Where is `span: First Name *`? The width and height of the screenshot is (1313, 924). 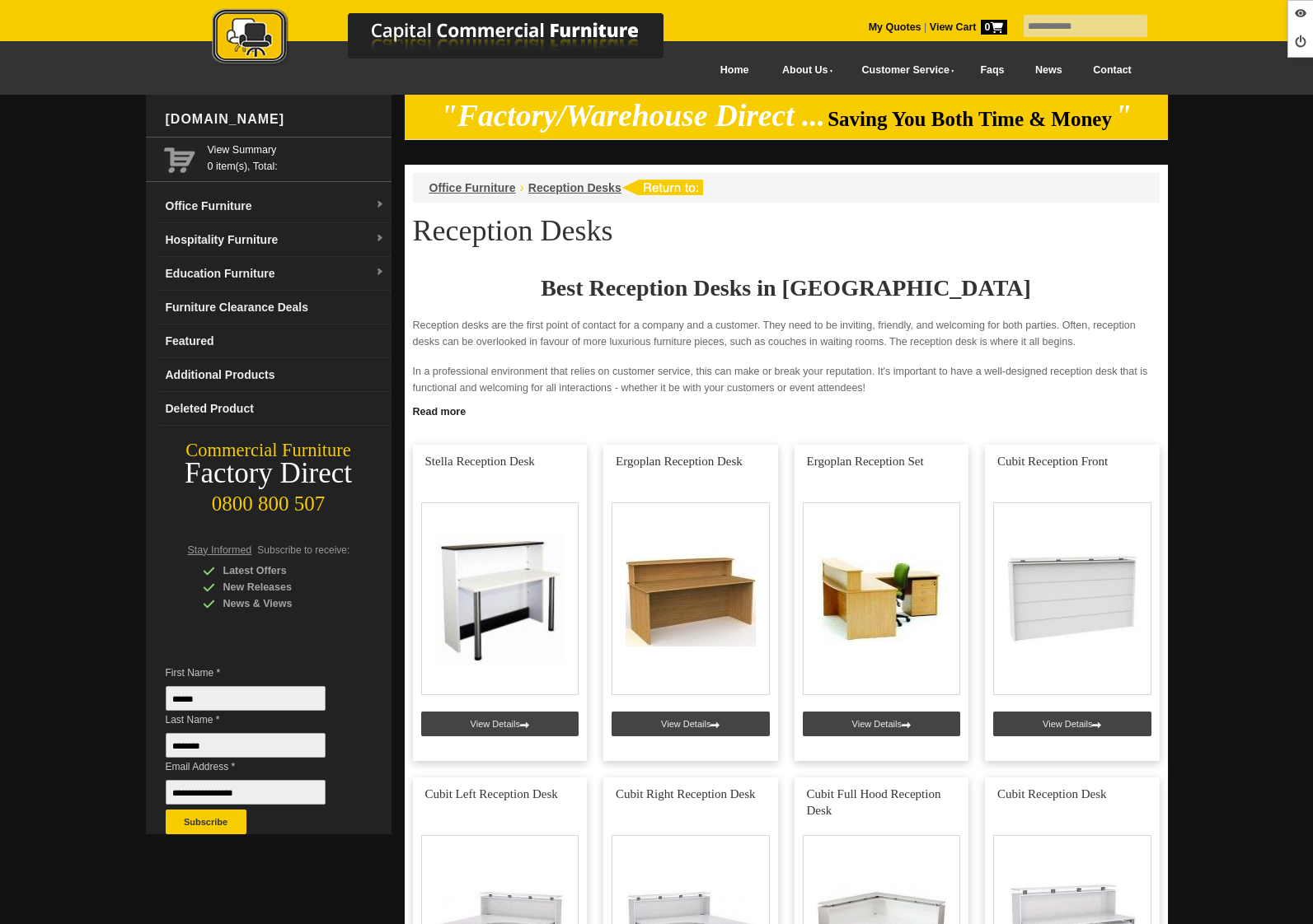 span: First Name * is located at coordinates (258, 673).